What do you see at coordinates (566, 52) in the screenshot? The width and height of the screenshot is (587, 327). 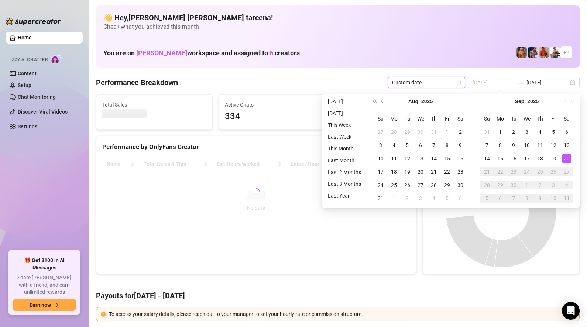 I see `span: + 2` at bounding box center [566, 52].